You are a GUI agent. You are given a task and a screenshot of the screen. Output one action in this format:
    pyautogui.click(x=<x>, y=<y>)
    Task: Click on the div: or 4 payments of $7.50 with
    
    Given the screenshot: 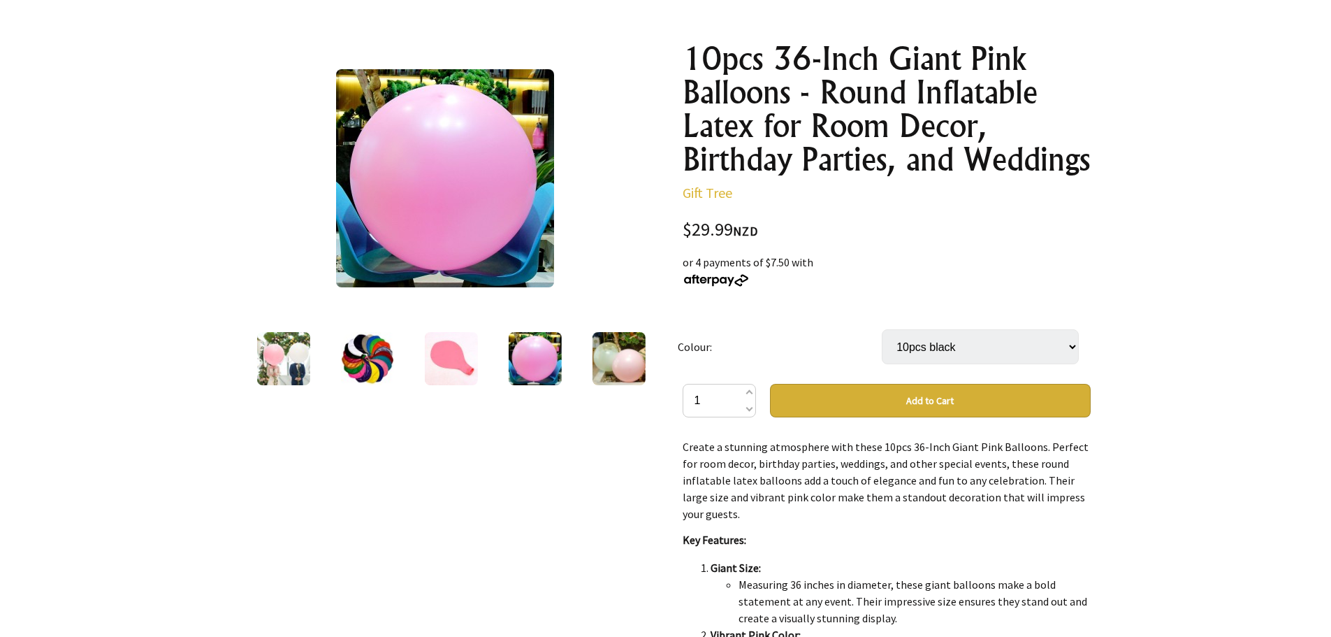 What is the action you would take?
    pyautogui.click(x=887, y=270)
    